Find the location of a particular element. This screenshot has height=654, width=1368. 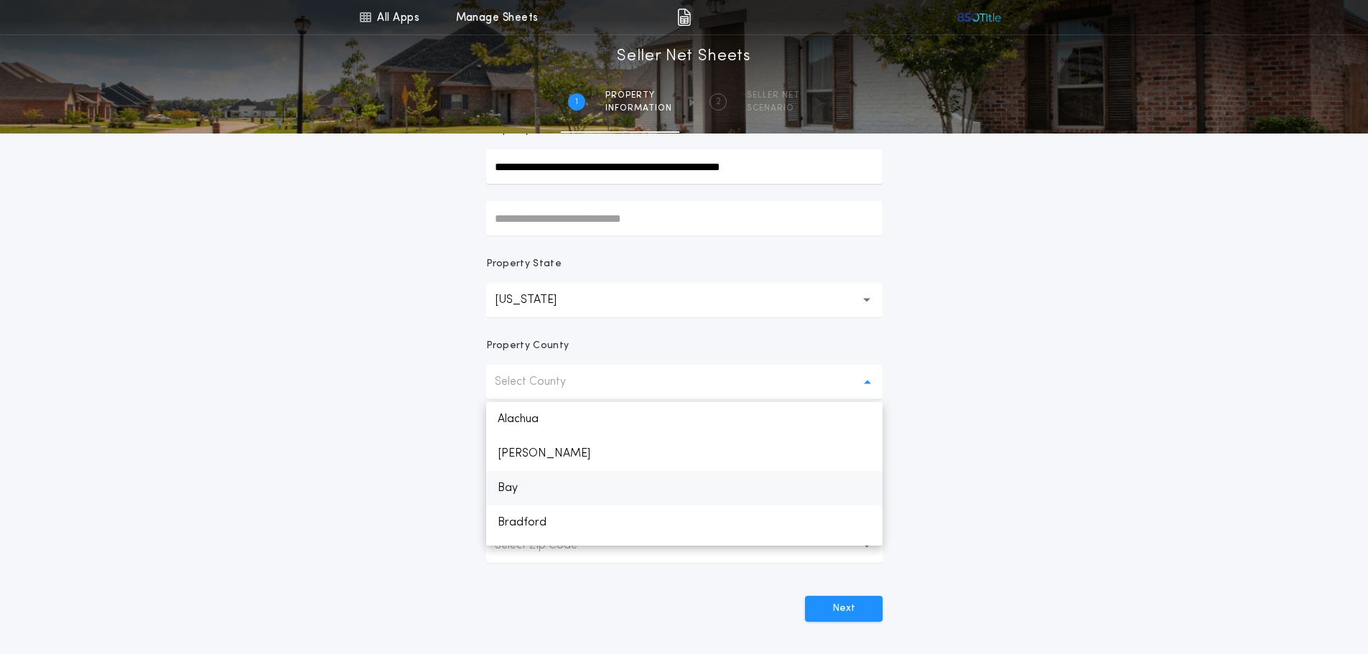

h1: Seller Net Sheets is located at coordinates (683, 57).